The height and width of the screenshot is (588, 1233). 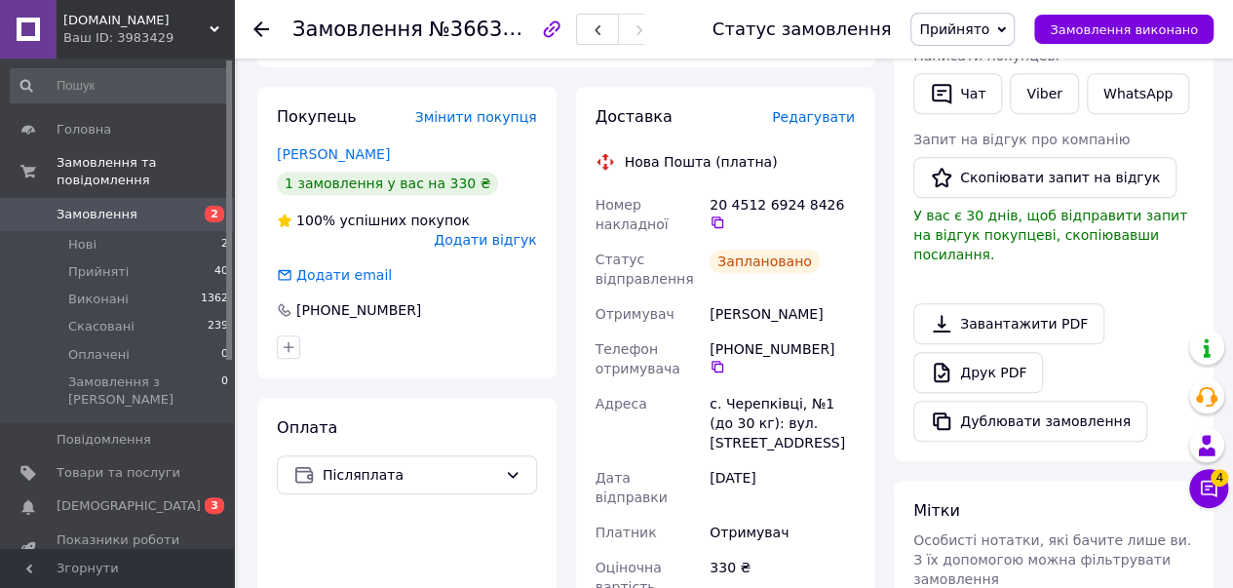 I want to click on div: Статус замовлення, so click(x=802, y=29).